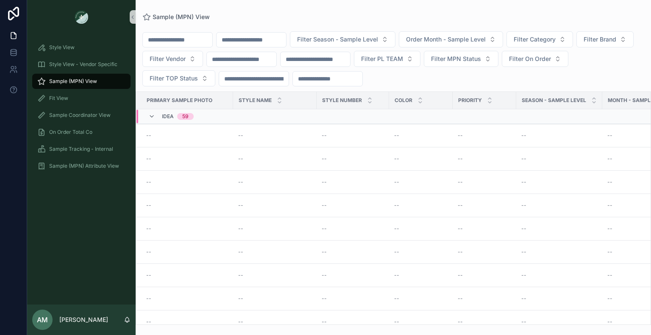 This screenshot has height=335, width=651. I want to click on span: Style Number, so click(342, 100).